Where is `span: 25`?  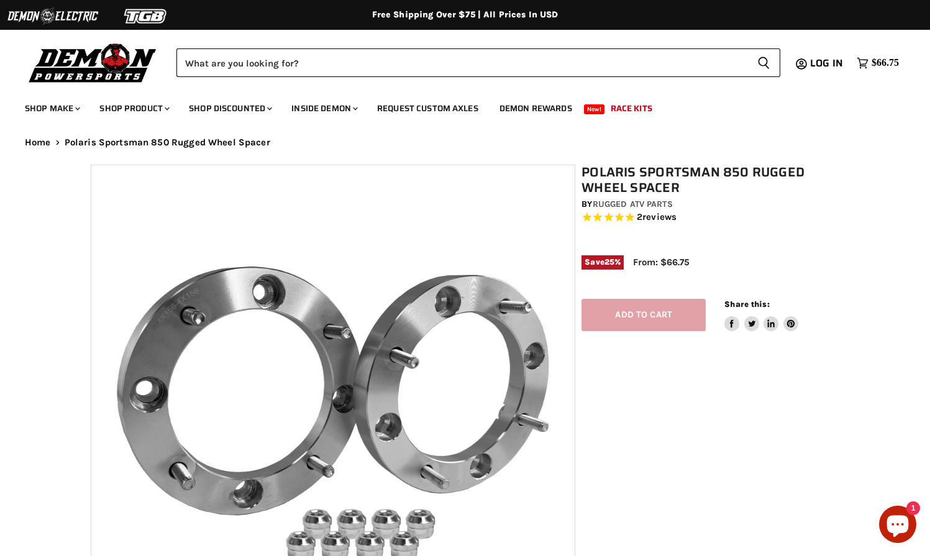 span: 25 is located at coordinates (610, 262).